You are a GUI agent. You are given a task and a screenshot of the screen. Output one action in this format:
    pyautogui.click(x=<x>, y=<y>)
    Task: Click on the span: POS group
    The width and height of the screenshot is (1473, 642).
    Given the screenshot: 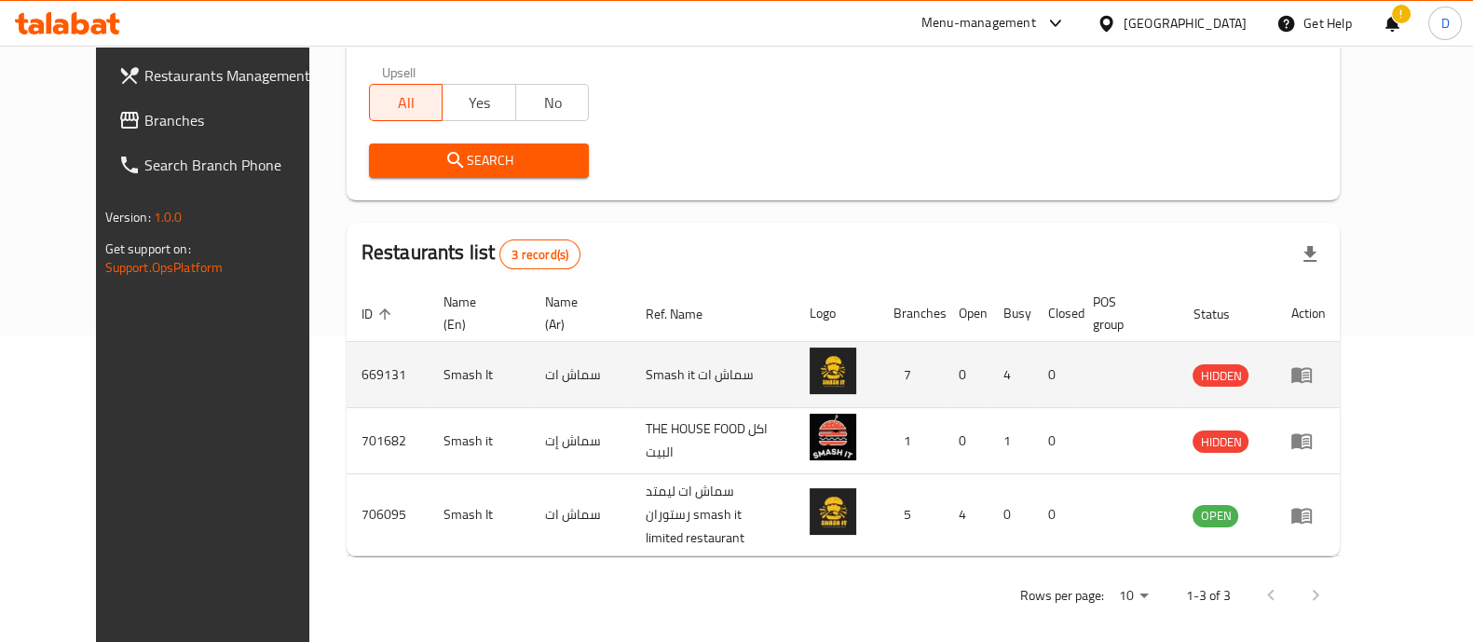 What is the action you would take?
    pyautogui.click(x=1124, y=313)
    